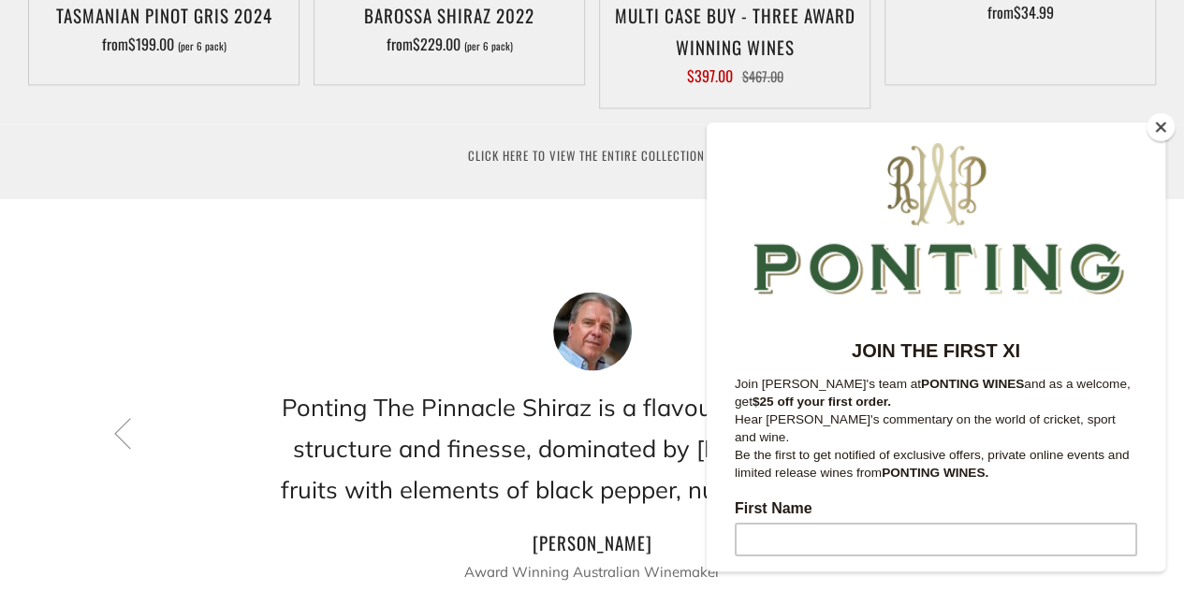 Image resolution: width=1184 pixels, height=590 pixels. What do you see at coordinates (592, 448) in the screenshot?
I see `h2: Ponting The Pinnacle Shiraz is a flavourful wine of great structure and finesse, dominated by [PE...` at bounding box center [592, 448].